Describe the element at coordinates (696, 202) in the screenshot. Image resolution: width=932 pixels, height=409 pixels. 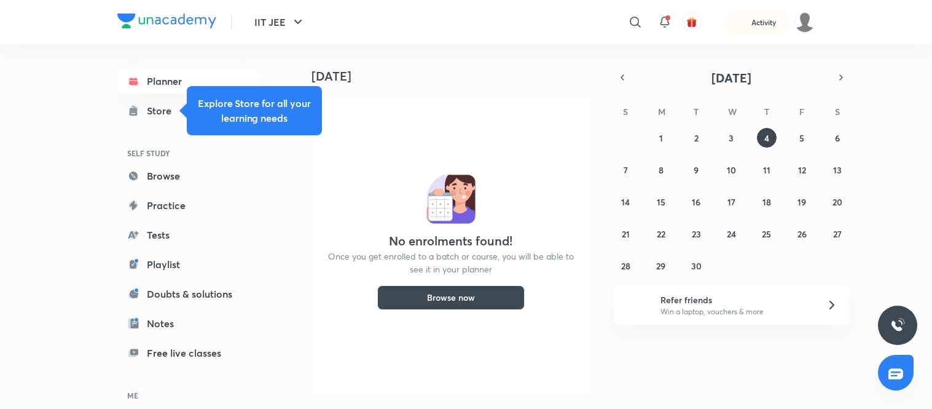
I see `button: September 16, 2025` at that location.